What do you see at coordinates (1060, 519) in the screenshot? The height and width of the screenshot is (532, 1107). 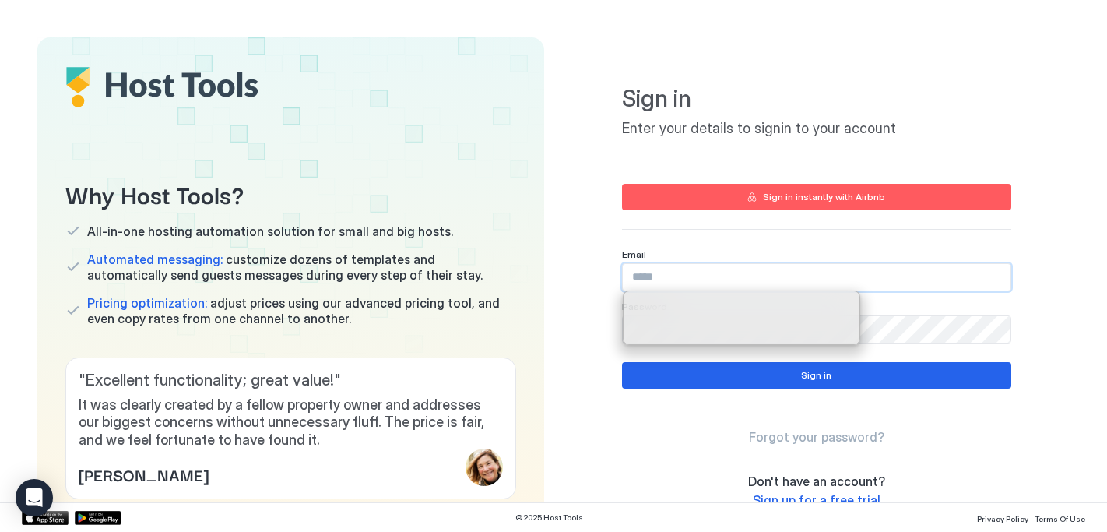 I see `span: Terms Of Use` at bounding box center [1060, 519].